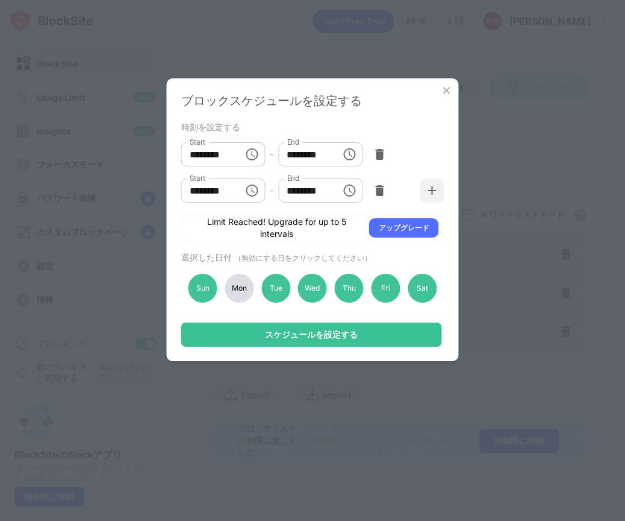  What do you see at coordinates (276, 288) in the screenshot?
I see `div: Tue` at bounding box center [276, 288].